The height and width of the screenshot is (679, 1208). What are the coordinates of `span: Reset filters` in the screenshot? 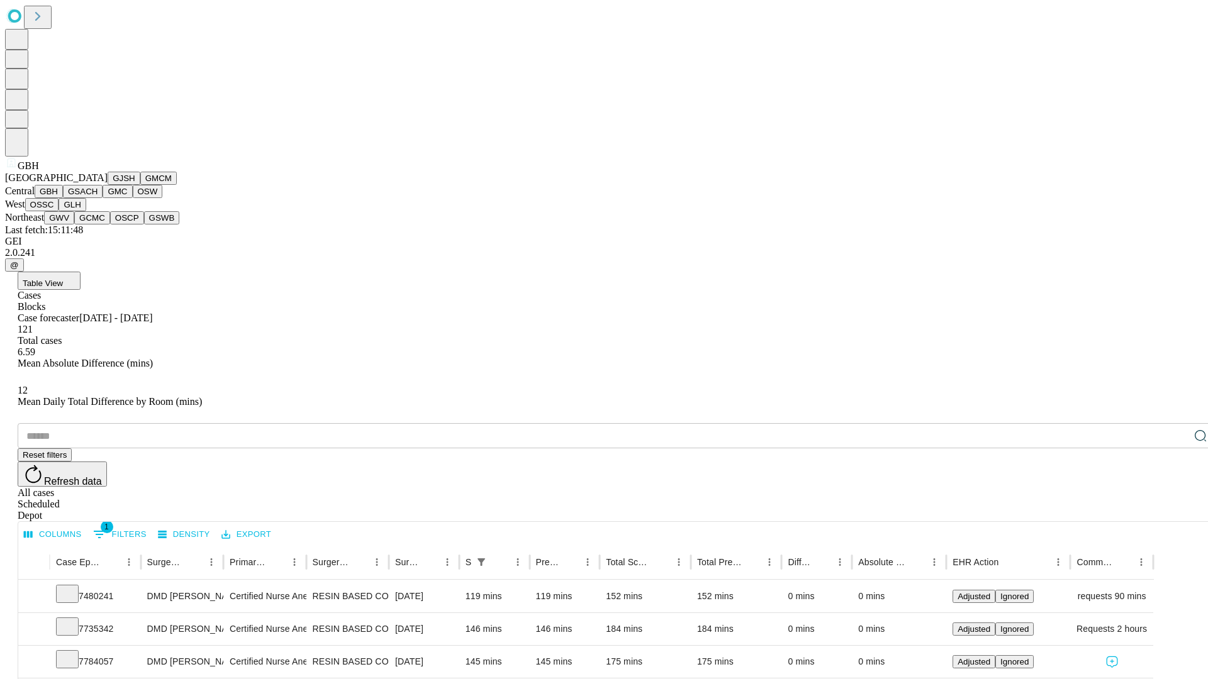 It's located at (45, 455).